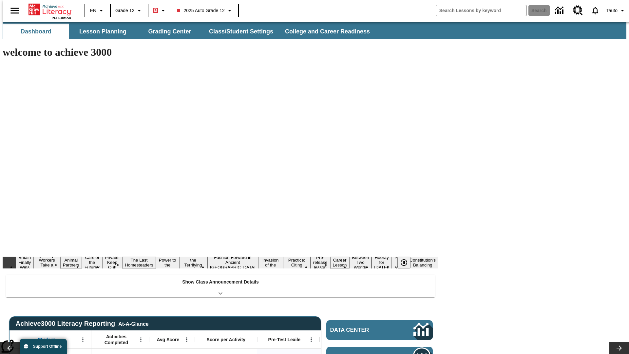 The width and height of the screenshot is (629, 354). What do you see at coordinates (36, 31) in the screenshot?
I see `button: Dashboard` at bounding box center [36, 31].